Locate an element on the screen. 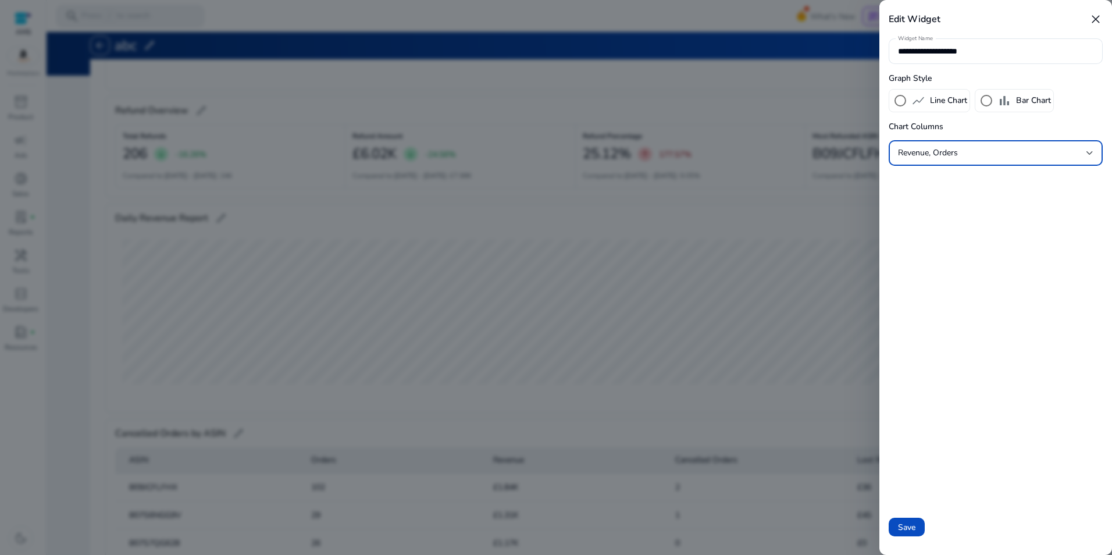 The image size is (1112, 555). span: show_chart is located at coordinates (918, 101).